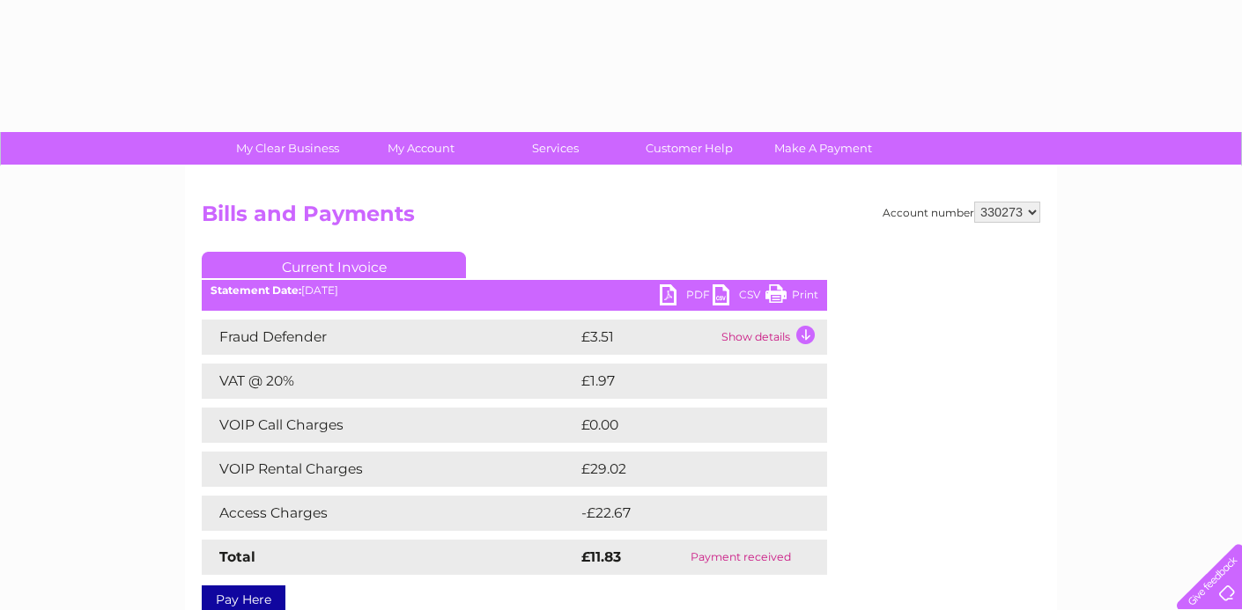 The image size is (1242, 610). Describe the element at coordinates (601, 557) in the screenshot. I see `strong: £11.83` at that location.